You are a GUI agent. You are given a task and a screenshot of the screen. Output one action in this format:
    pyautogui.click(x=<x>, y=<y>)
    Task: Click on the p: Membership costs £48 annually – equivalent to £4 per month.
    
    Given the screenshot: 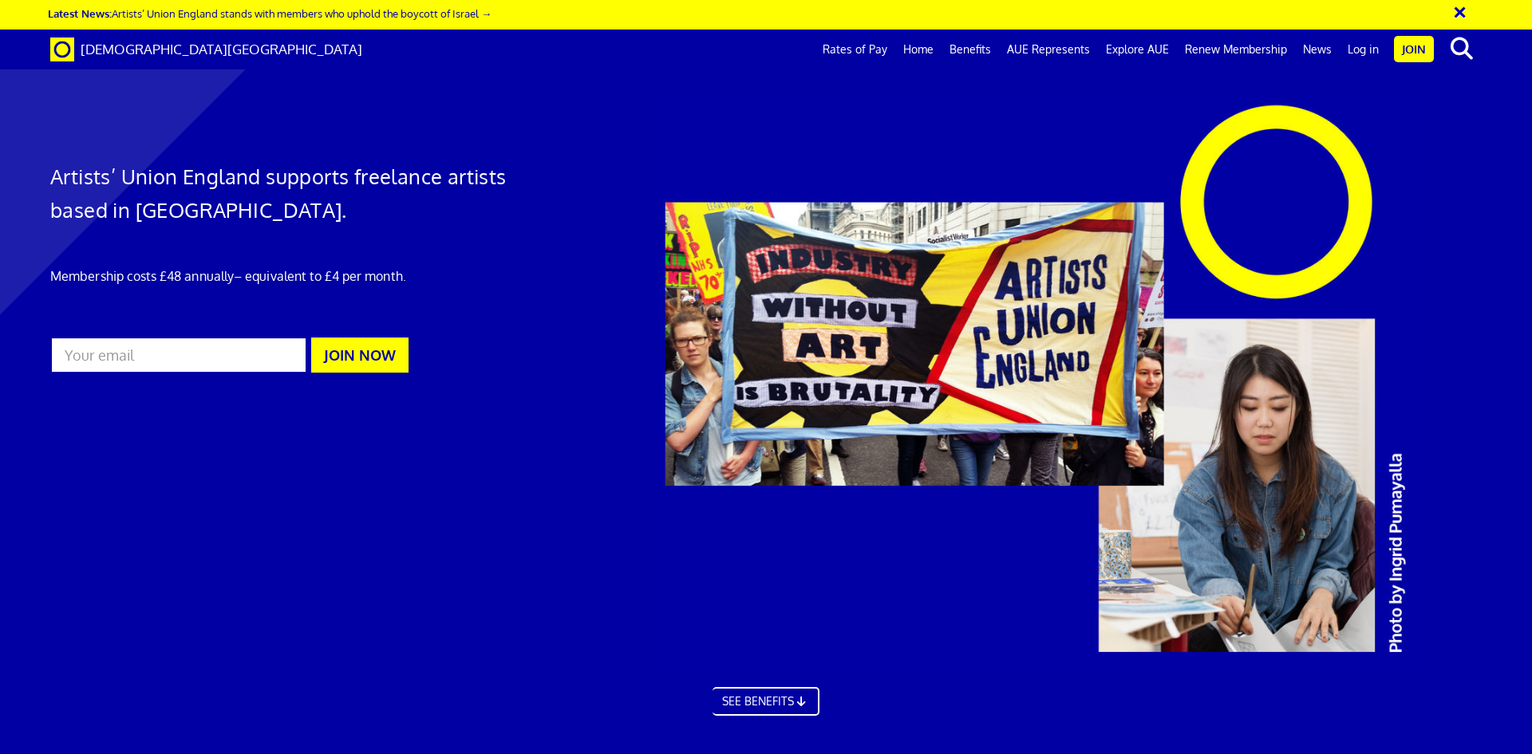 What is the action you would take?
    pyautogui.click(x=281, y=276)
    